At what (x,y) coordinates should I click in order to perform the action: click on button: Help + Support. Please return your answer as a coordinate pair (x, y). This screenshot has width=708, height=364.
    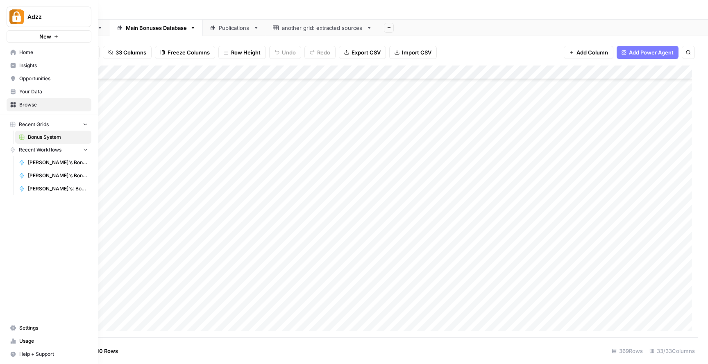
    Looking at the image, I should click on (49, 354).